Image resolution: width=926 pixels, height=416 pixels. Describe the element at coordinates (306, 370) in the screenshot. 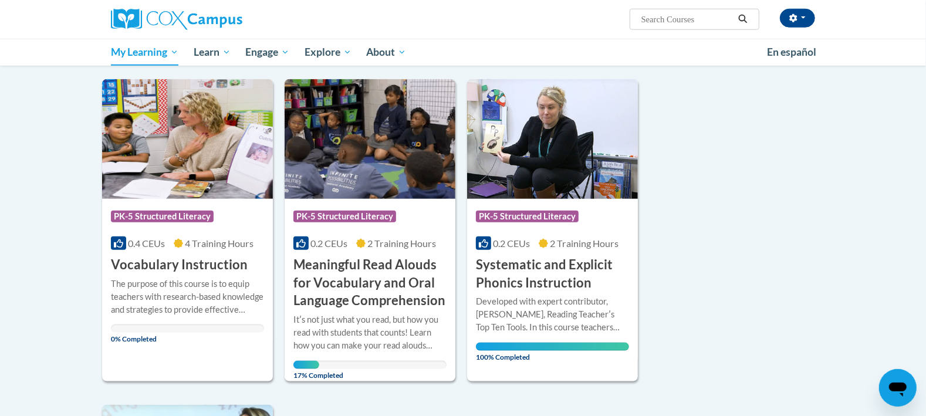

I see `span: 17% Completed` at that location.